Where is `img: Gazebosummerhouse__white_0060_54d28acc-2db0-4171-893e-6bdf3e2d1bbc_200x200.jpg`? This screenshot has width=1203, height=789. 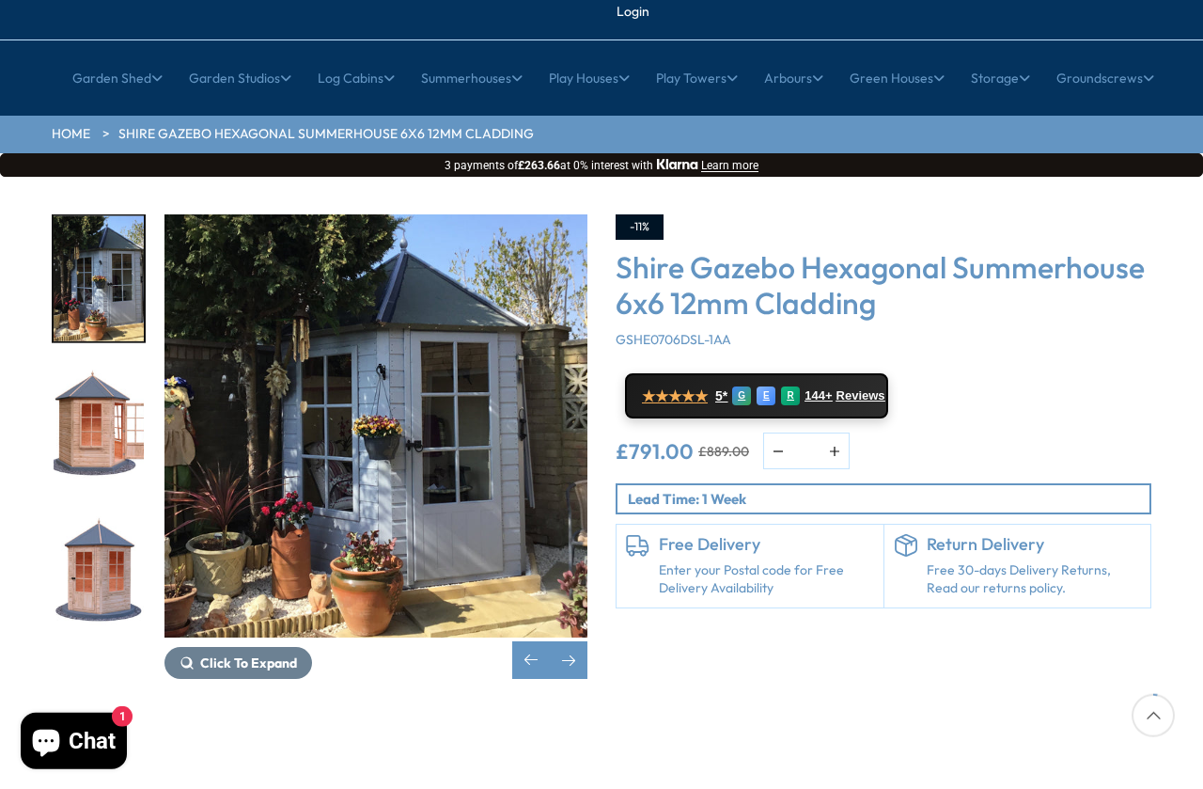 img: Gazebosummerhouse__white_0060_54d28acc-2db0-4171-893e-6bdf3e2d1bbc_200x200.jpg is located at coordinates (99, 573).